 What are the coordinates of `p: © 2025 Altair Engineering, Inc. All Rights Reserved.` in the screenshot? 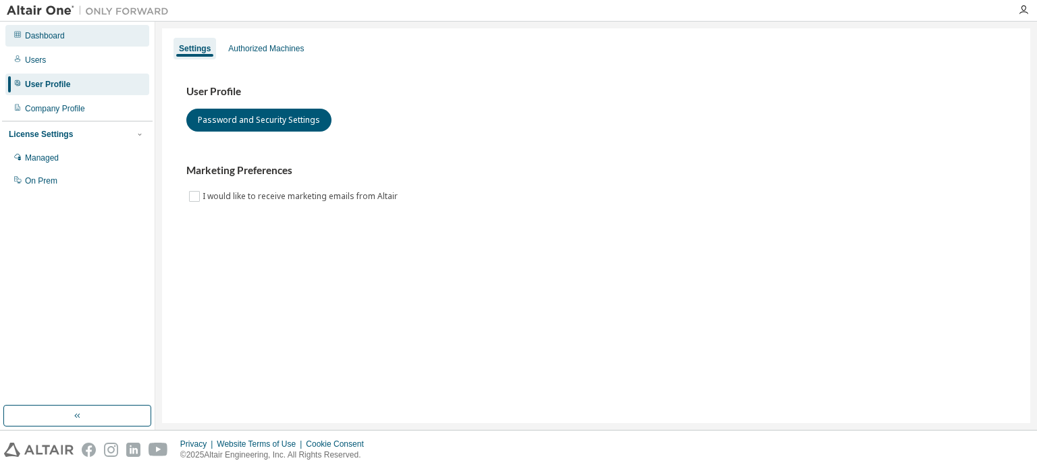 It's located at (276, 455).